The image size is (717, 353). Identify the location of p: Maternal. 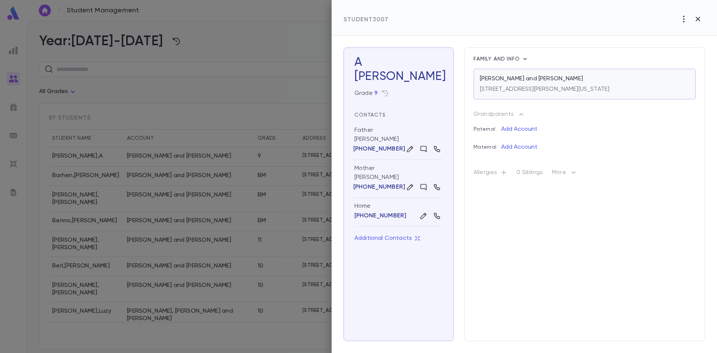
(487, 144).